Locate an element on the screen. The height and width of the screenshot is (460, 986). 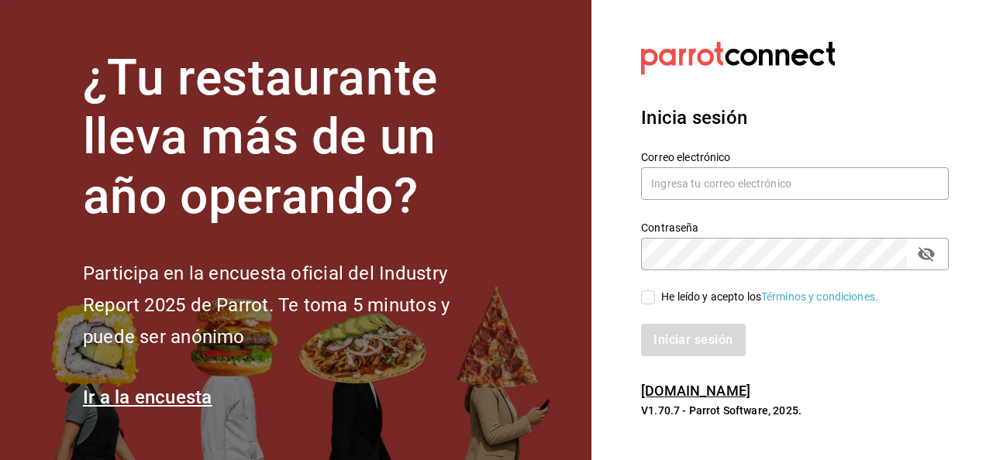
label: Contraseña is located at coordinates (794, 227).